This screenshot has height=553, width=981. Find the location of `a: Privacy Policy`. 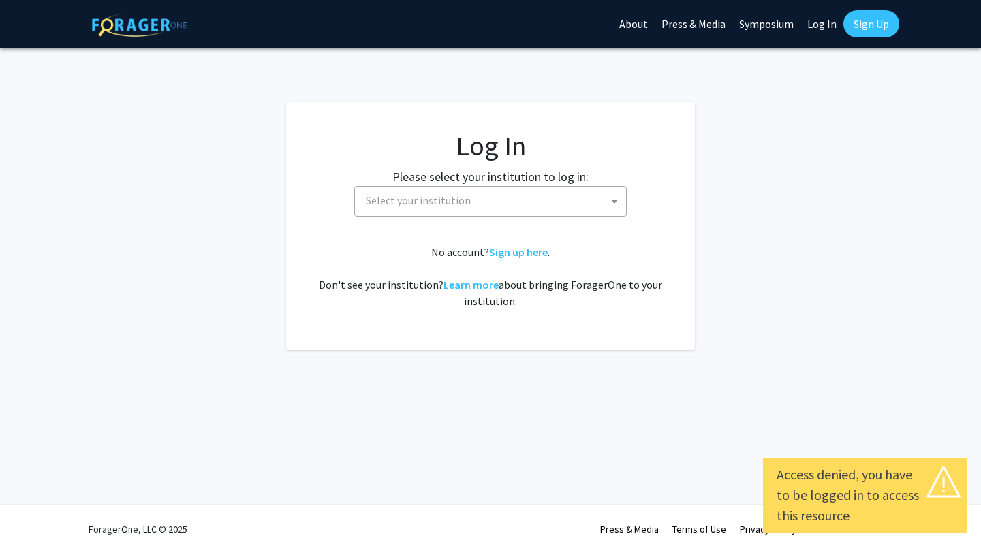

a: Privacy Policy is located at coordinates (768, 529).